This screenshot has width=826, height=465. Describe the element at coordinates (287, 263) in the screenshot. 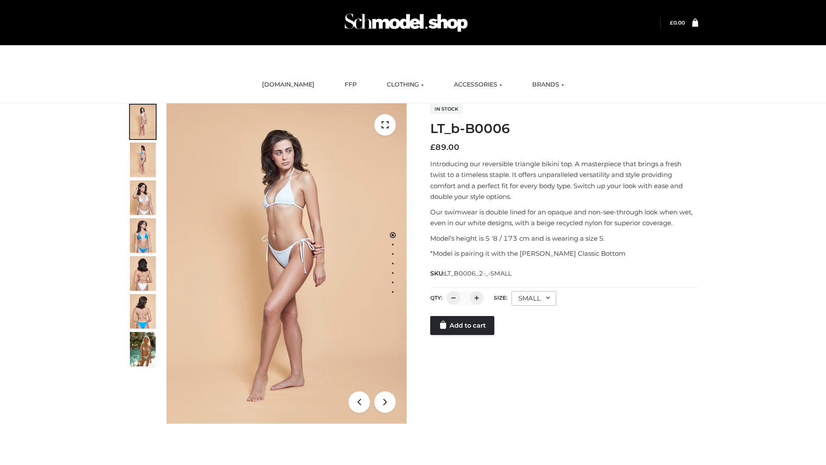

I see `img: ArielClassicBikiniTop_CloudNine_AzureSky_OW114ECO_1` at that location.